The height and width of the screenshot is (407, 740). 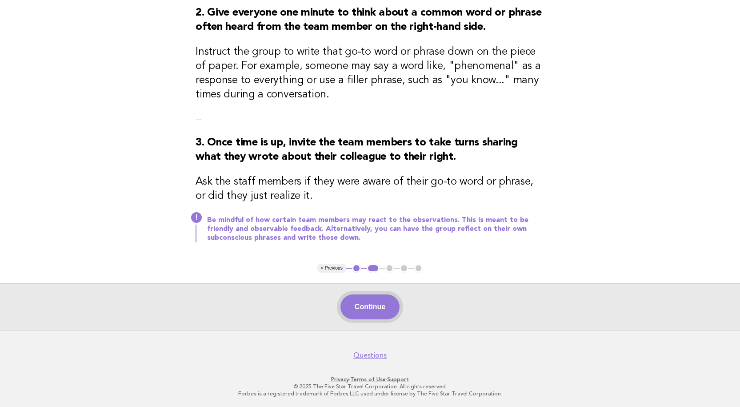 I want to click on button: 1, so click(x=356, y=268).